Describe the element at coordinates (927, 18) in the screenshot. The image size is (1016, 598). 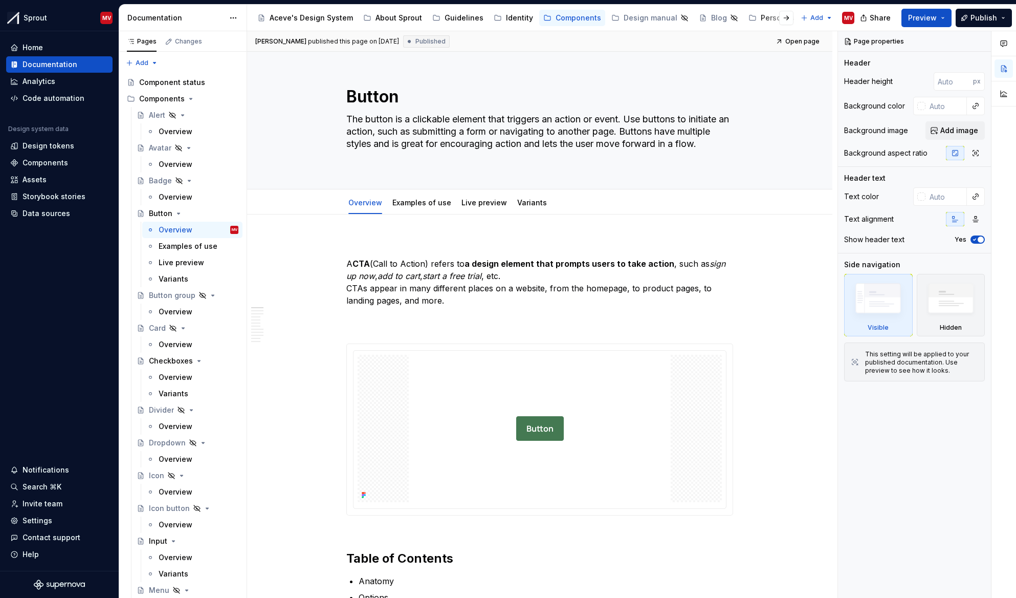
I see `button: Preview` at that location.